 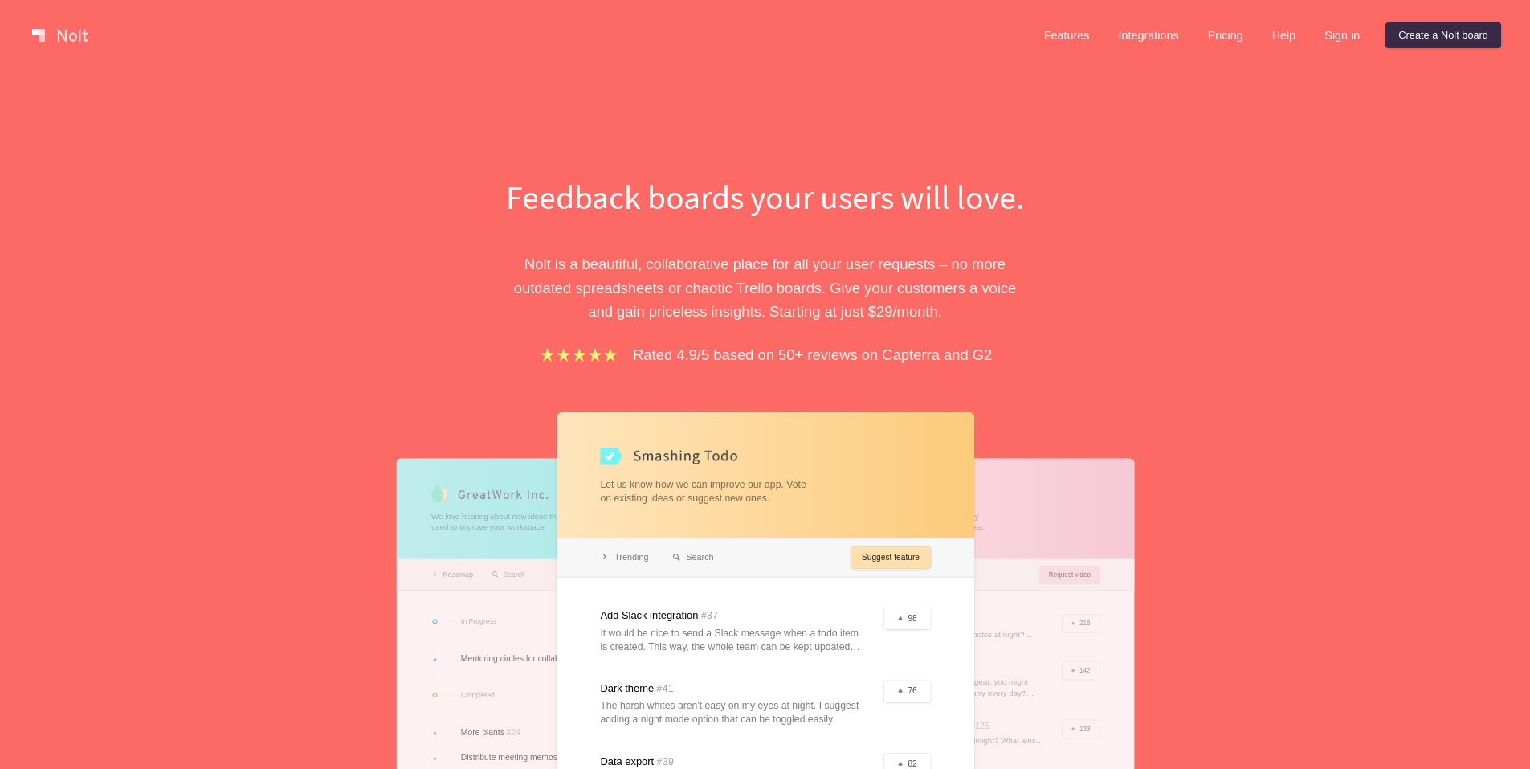 What do you see at coordinates (579, 354) in the screenshot?
I see `img: stars.b067e34983.png` at bounding box center [579, 354].